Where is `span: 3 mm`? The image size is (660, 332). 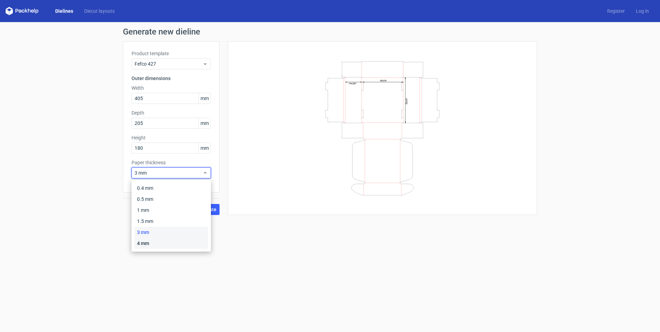
span: 3 mm is located at coordinates (168, 173).